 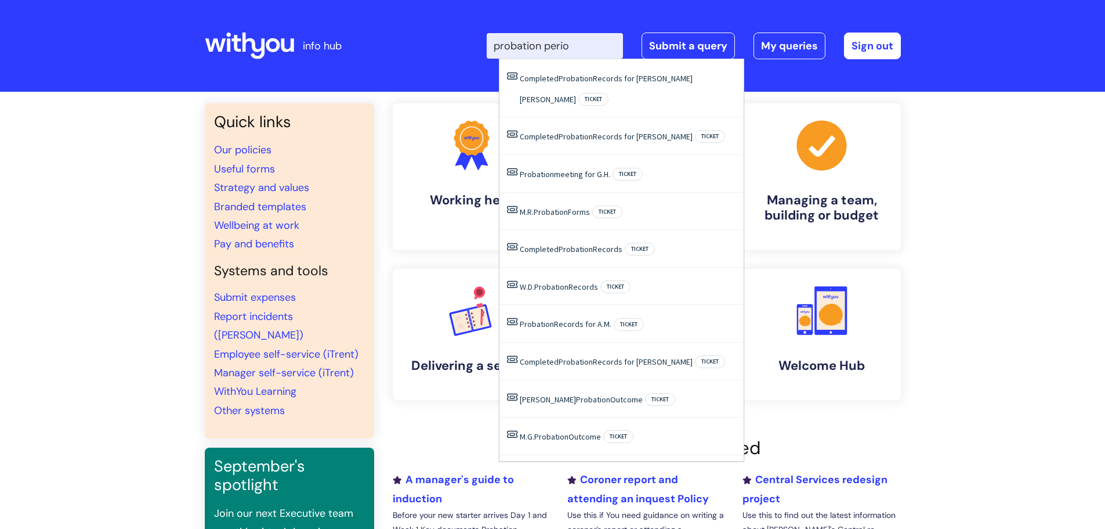 What do you see at coordinates (290, 271) in the screenshot?
I see `h4: Systems and tools` at bounding box center [290, 271].